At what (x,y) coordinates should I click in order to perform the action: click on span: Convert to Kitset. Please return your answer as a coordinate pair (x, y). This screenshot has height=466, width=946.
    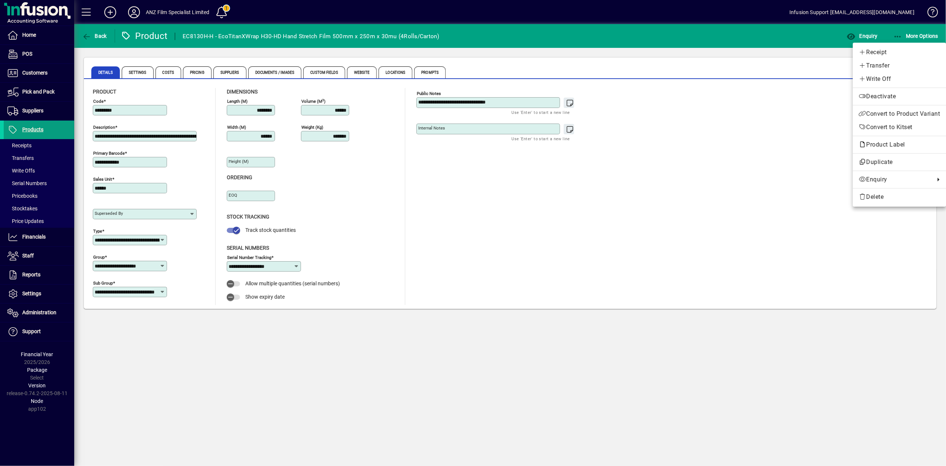
    Looking at the image, I should click on (899, 127).